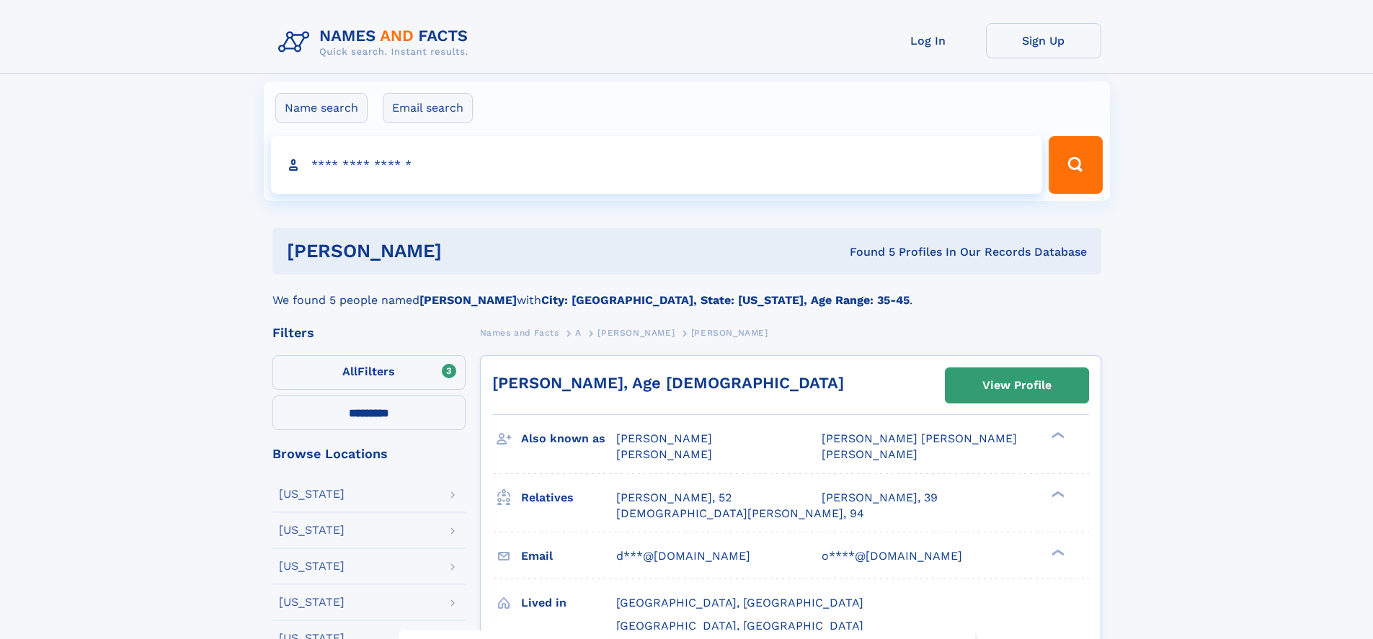 The width and height of the screenshot is (1373, 639). Describe the element at coordinates (369, 333) in the screenshot. I see `div: Filters` at that location.